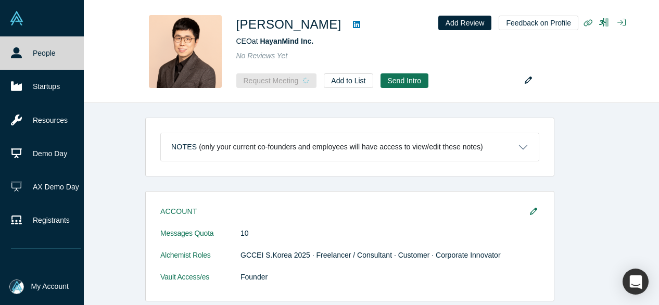 The width and height of the screenshot is (659, 305). Describe the element at coordinates (39, 287) in the screenshot. I see `button: My Account` at that location.